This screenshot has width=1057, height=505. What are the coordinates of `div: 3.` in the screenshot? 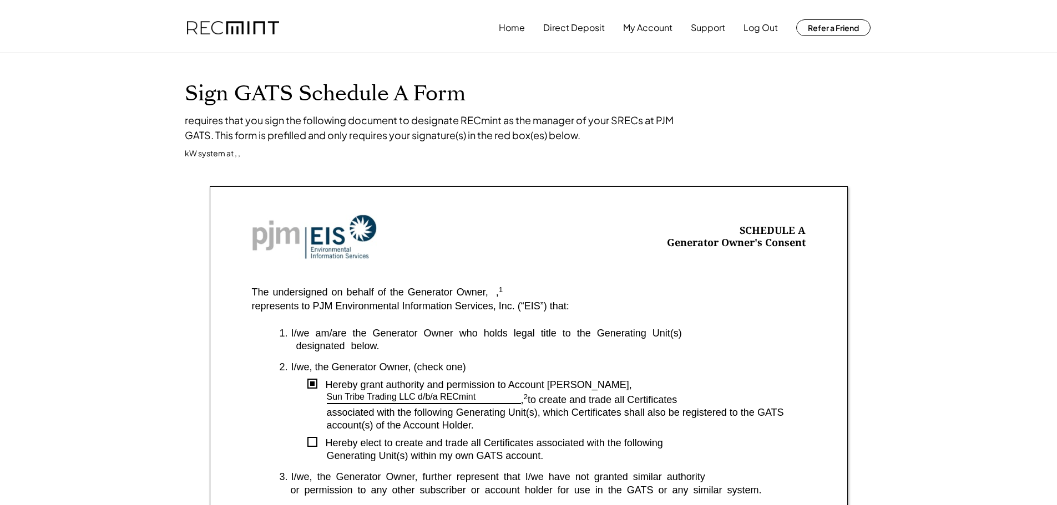 It's located at (284, 477).